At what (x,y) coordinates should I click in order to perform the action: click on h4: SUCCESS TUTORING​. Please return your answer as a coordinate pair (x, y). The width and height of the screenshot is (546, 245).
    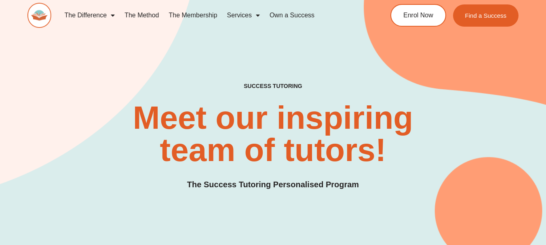
    Looking at the image, I should click on (273, 86).